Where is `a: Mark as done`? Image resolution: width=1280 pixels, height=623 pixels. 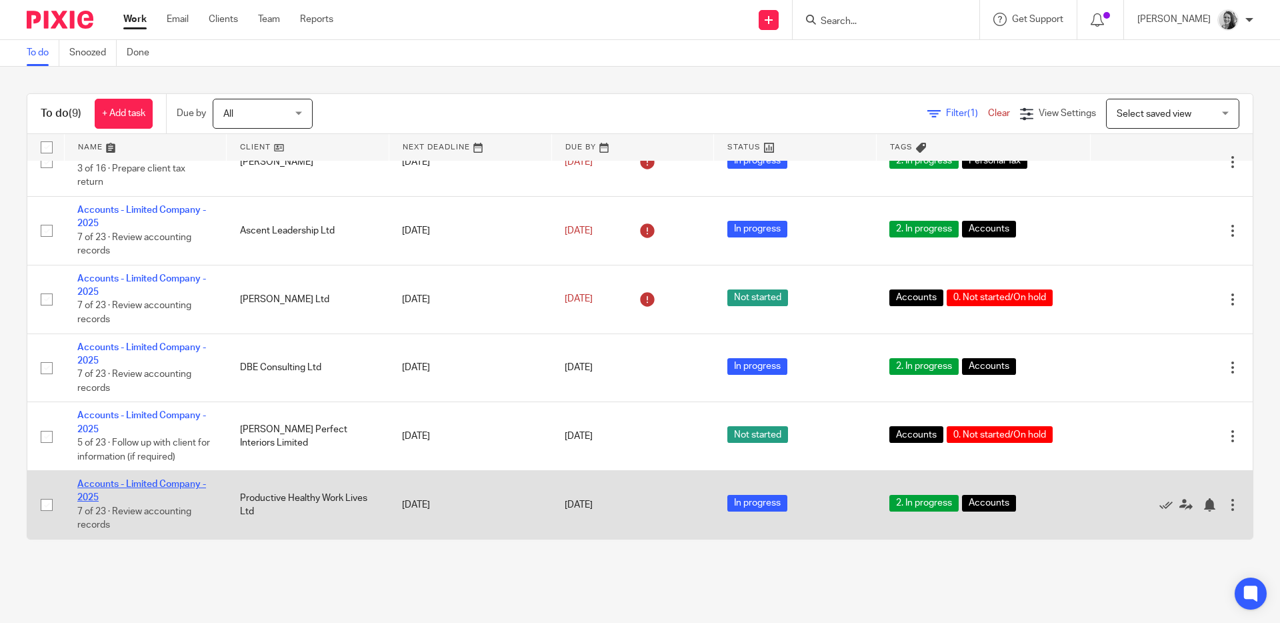
a: Mark as done is located at coordinates (1169, 505).